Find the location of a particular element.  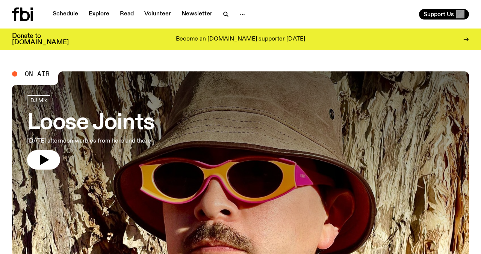

a: DJ Mix is located at coordinates (39, 100).